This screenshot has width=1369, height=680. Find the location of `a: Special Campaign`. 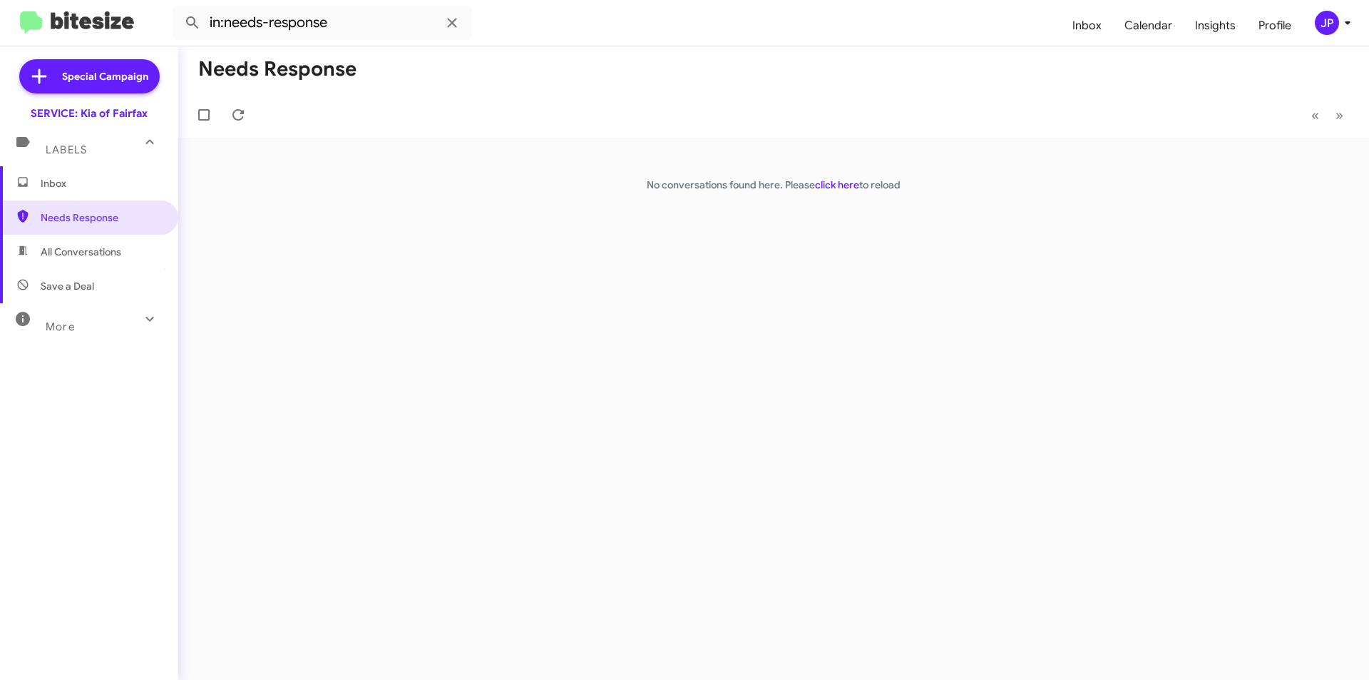

a: Special Campaign is located at coordinates (89, 76).